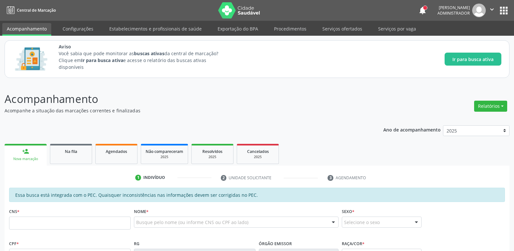  Describe the element at coordinates (423, 10) in the screenshot. I see `button: notifications` at that location.